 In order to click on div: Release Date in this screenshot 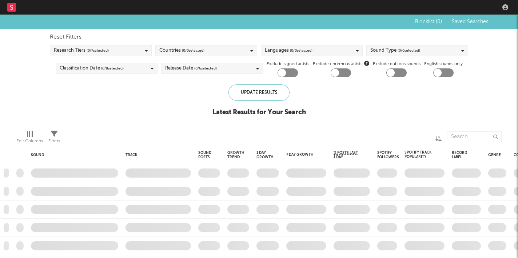, I will do `click(191, 68)`.